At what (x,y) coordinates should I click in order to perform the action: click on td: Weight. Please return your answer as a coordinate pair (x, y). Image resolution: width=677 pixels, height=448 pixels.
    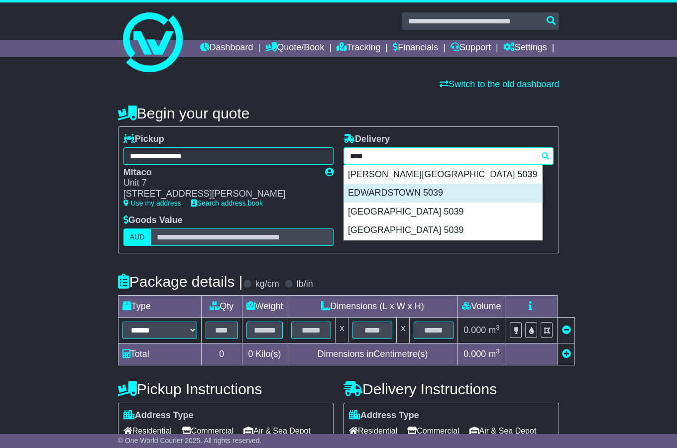
    Looking at the image, I should click on (264, 306).